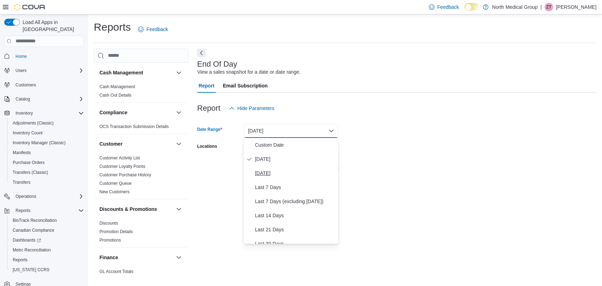 The width and height of the screenshot is (602, 286). Describe the element at coordinates (35, 220) in the screenshot. I see `a: BioTrack Reconciliation` at that location.